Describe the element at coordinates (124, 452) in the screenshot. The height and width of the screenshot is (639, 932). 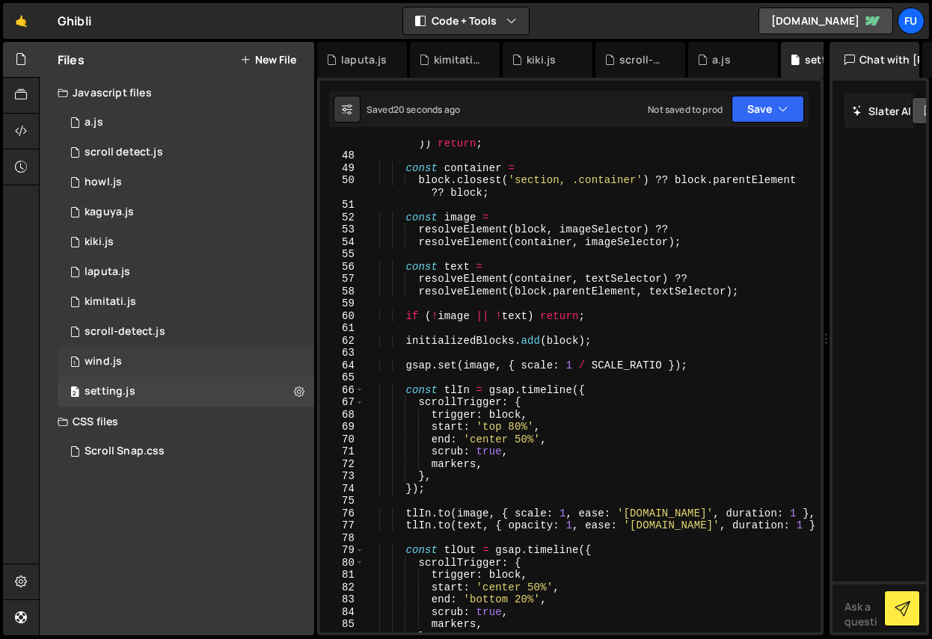
I see `div: Scroll Snap.css` at that location.